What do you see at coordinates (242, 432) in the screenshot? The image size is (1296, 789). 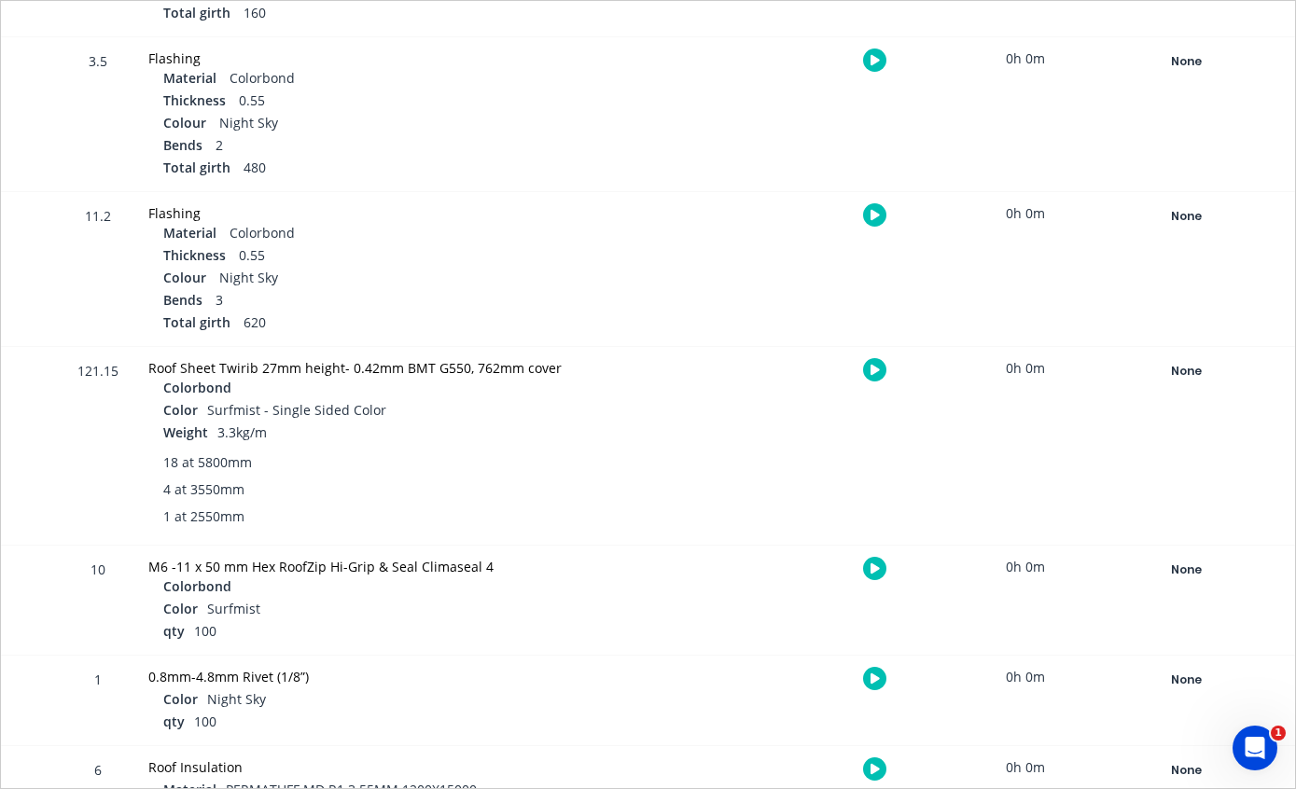 I see `span: 3.3kg/m` at bounding box center [242, 432].